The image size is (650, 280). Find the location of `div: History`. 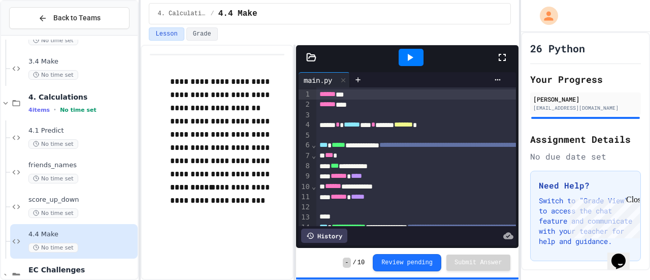

div: History is located at coordinates (324, 235).